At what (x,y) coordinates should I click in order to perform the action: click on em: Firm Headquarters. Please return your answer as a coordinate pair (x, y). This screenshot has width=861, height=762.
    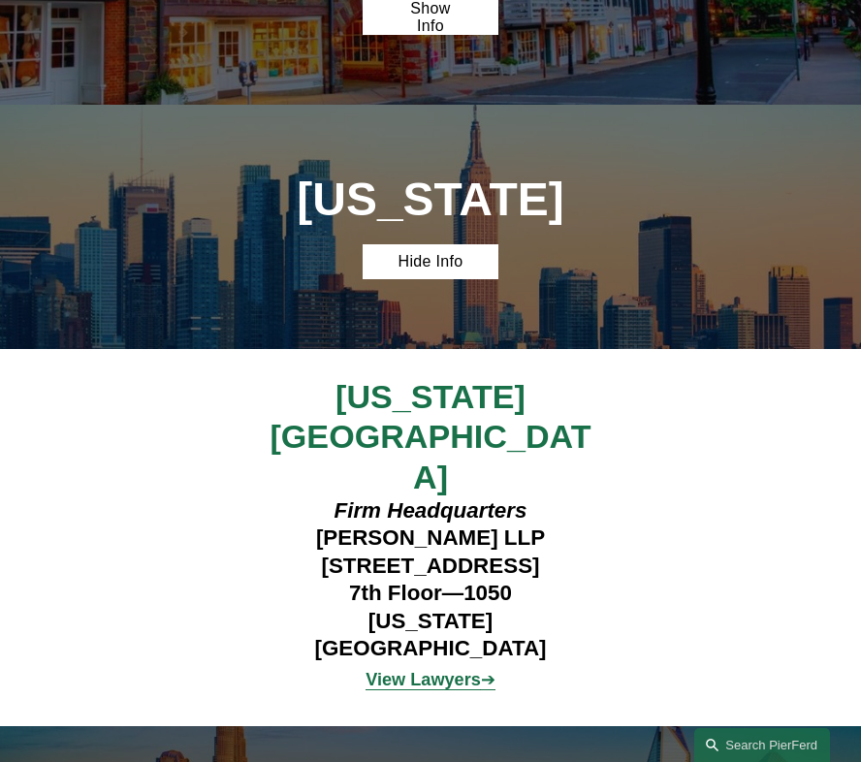
    Looking at the image, I should click on (431, 510).